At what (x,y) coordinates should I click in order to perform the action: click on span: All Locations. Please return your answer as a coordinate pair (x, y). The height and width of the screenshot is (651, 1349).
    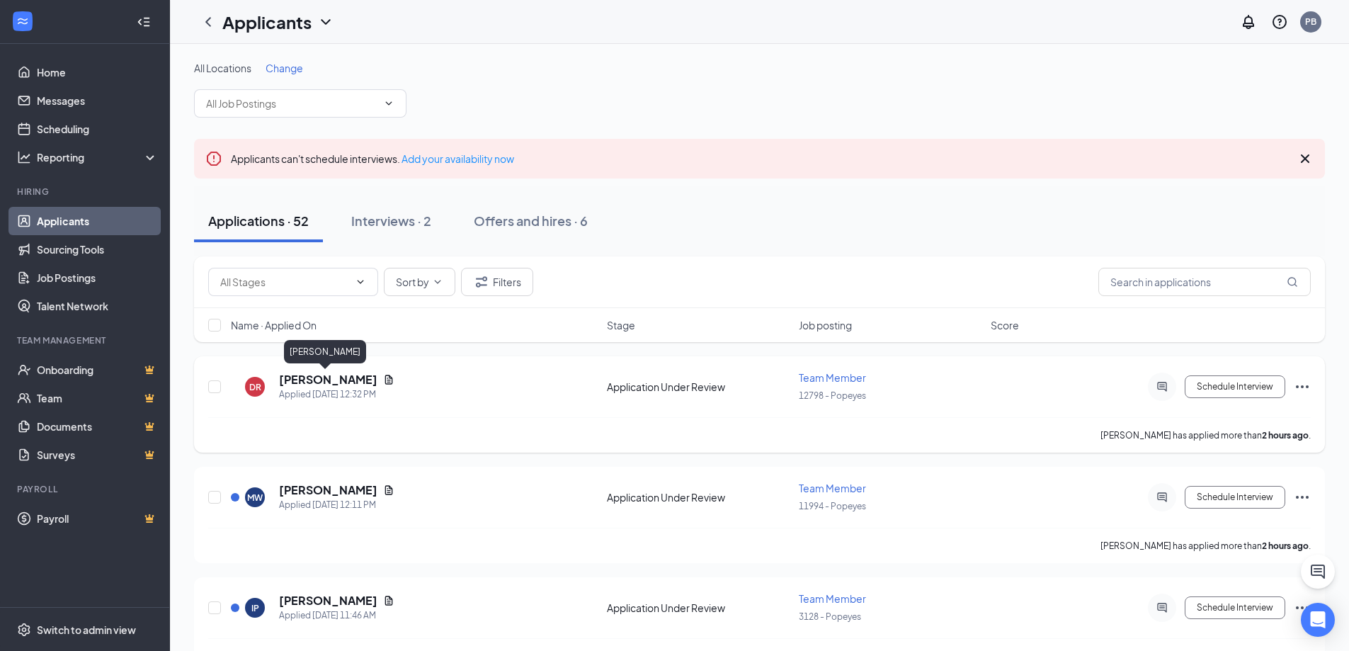
    Looking at the image, I should click on (222, 68).